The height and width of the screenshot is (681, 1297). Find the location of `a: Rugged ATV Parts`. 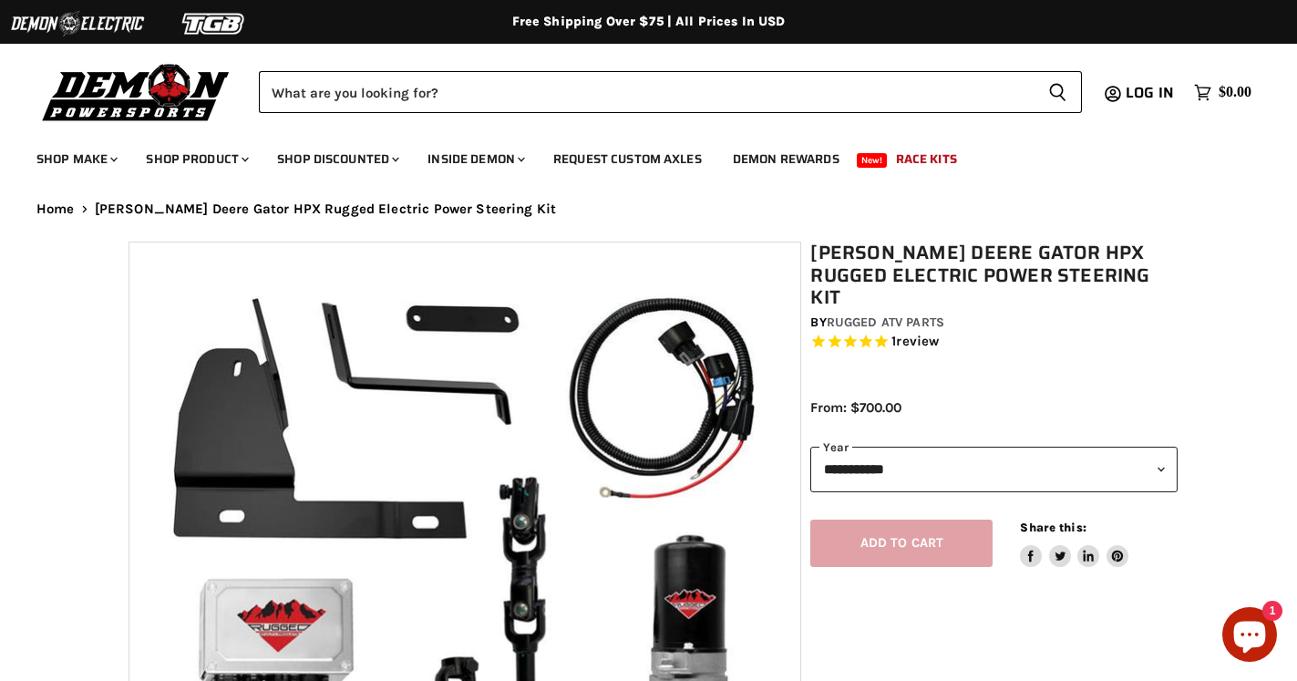

a: Rugged ATV Parts is located at coordinates (885, 322).